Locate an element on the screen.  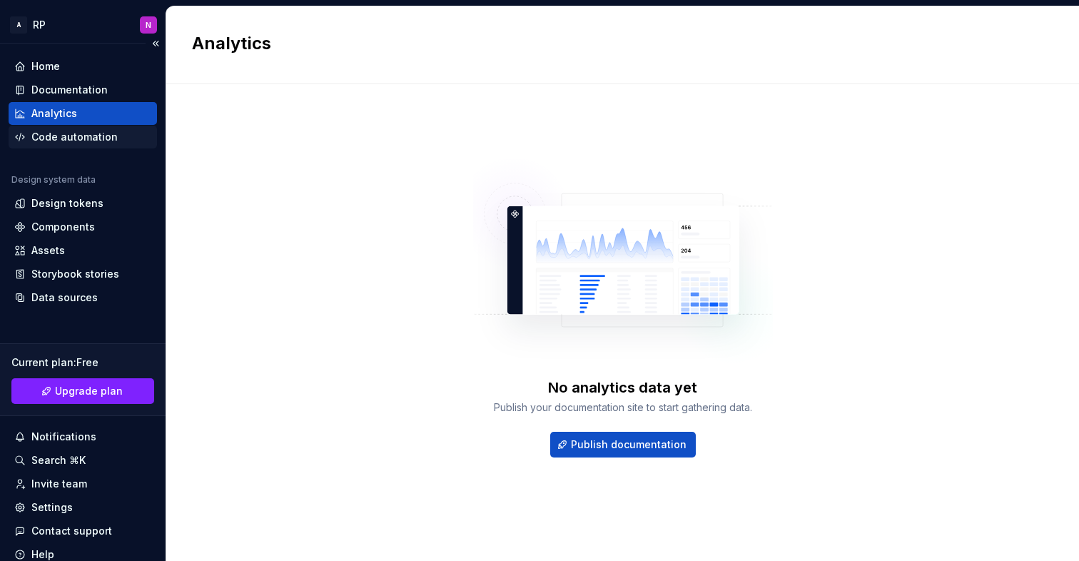
div: A is located at coordinates (19, 25).